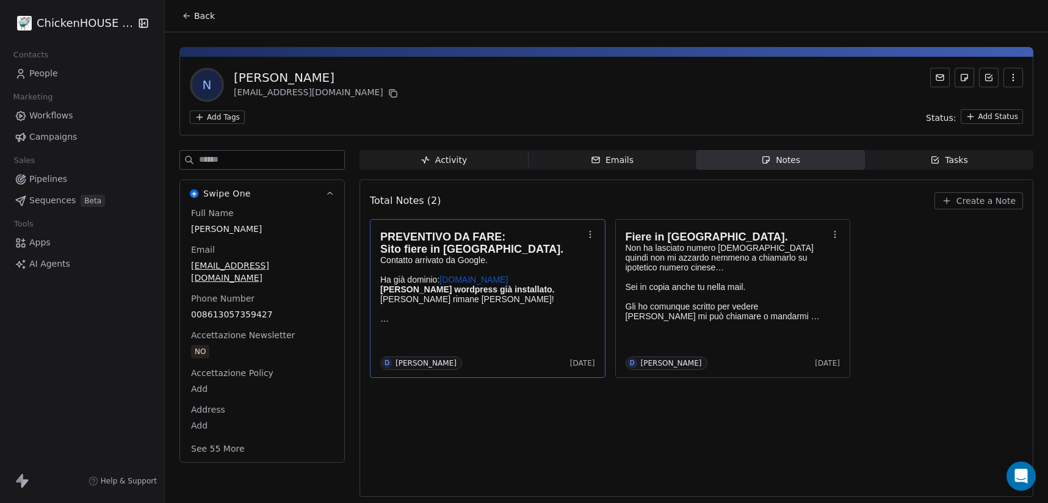  I want to click on span: People, so click(43, 73).